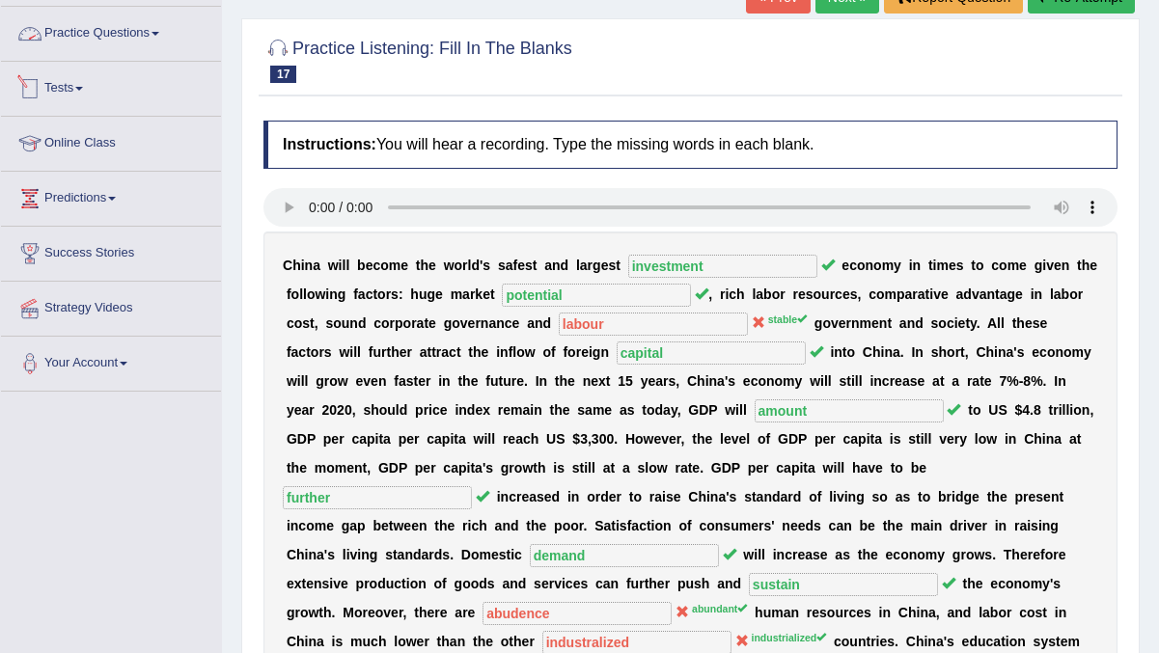 The height and width of the screenshot is (653, 1159). I want to click on b: a, so click(922, 294).